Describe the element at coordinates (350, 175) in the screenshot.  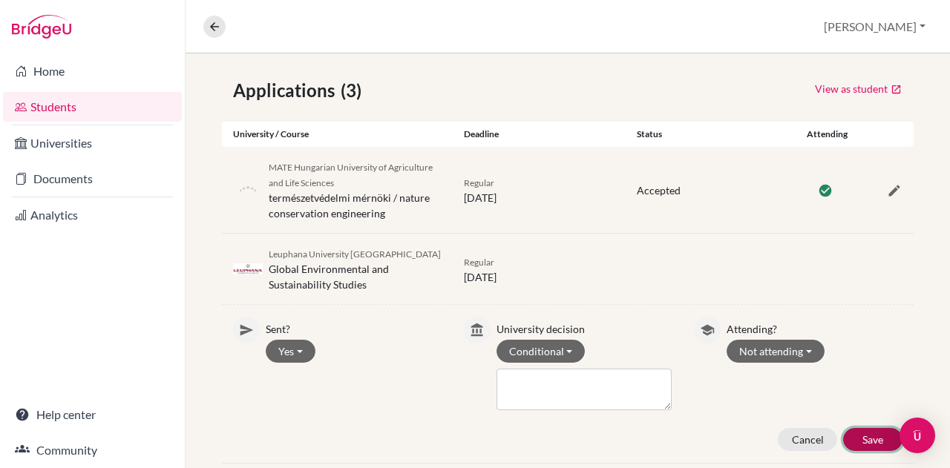
I see `span: MATE Hungarian University of Agriculture and Life Sciences` at that location.